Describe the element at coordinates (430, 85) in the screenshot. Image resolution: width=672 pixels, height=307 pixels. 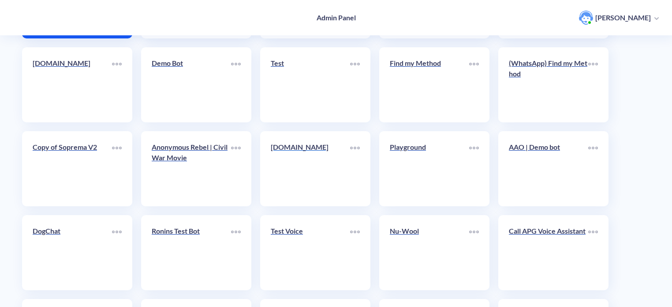
I see `a: Find my Method` at that location.